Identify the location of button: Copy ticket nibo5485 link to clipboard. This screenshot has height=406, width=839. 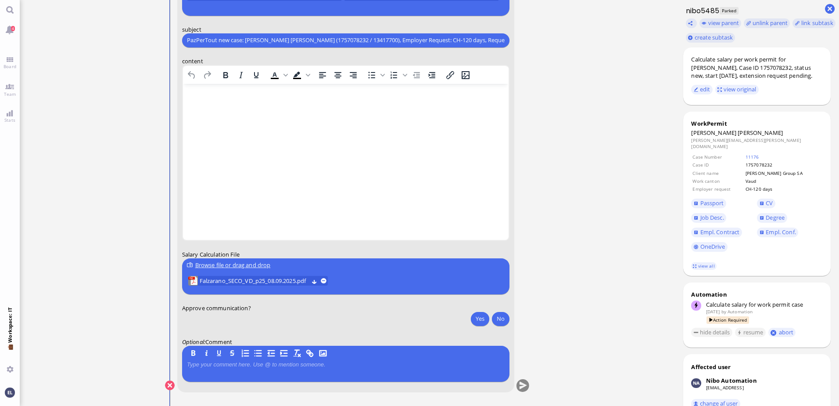
(692, 23).